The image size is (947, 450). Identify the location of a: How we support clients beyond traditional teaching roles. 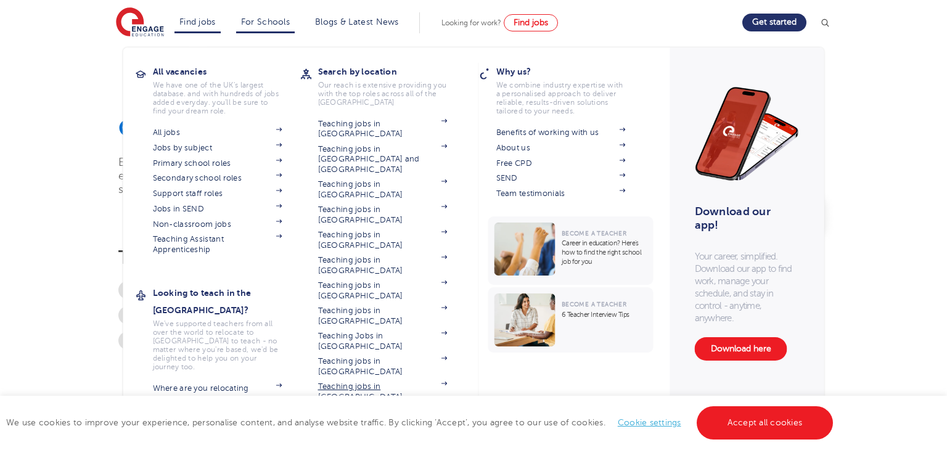
(240, 340).